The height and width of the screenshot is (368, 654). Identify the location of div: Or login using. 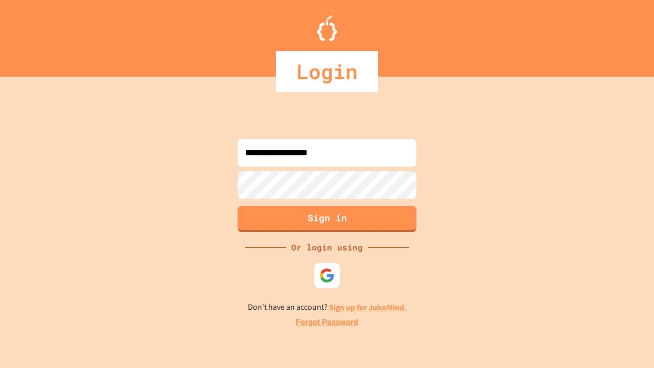
(327, 247).